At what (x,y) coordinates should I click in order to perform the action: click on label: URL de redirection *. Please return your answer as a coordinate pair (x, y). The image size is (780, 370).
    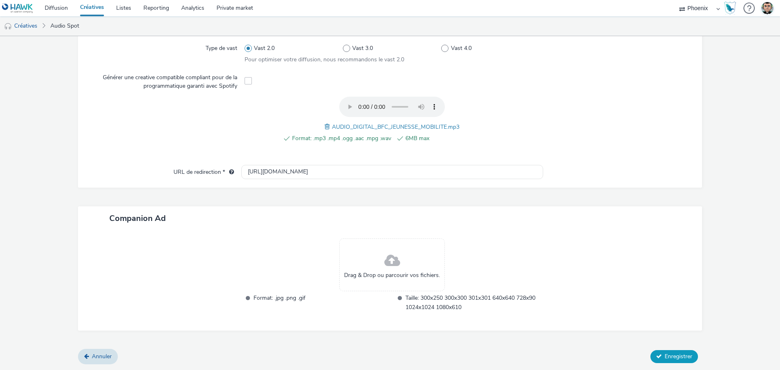
    Looking at the image, I should click on (203, 171).